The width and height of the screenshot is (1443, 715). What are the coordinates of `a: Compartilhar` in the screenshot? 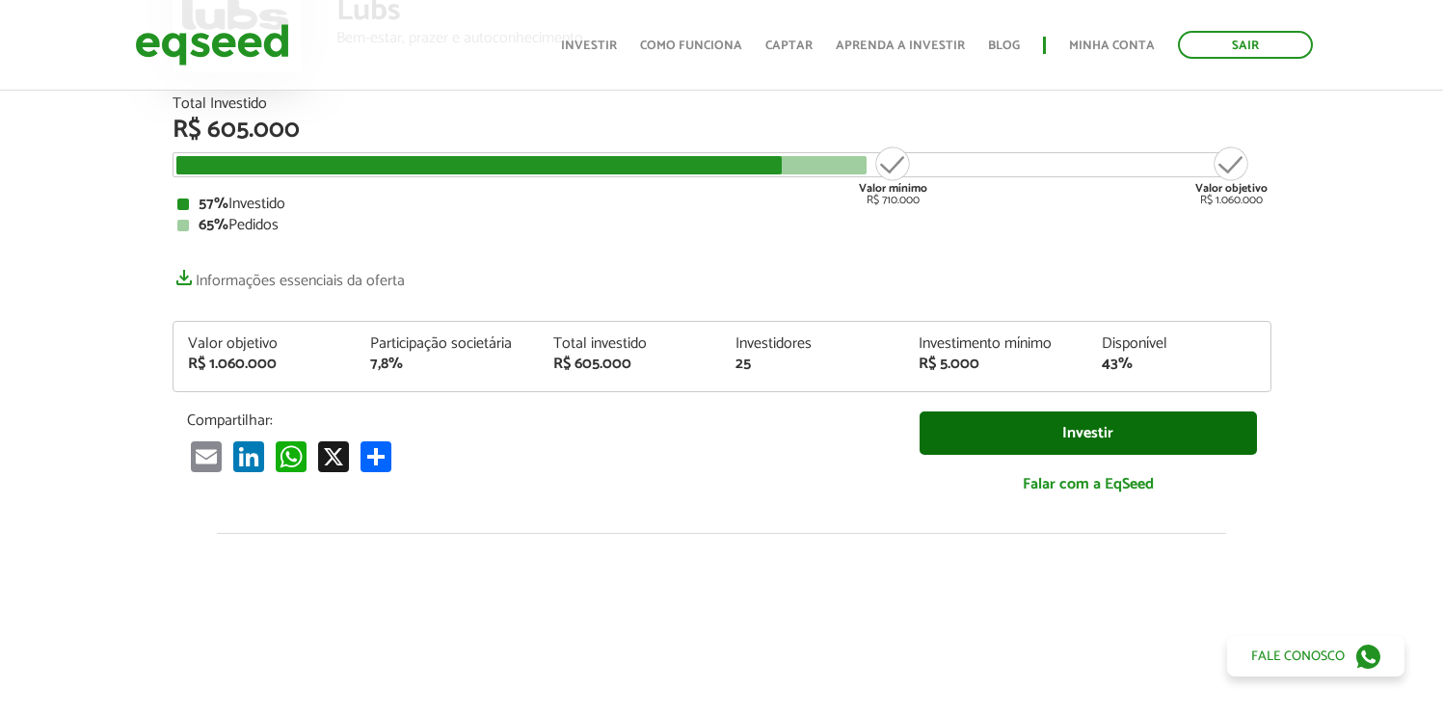 It's located at (376, 455).